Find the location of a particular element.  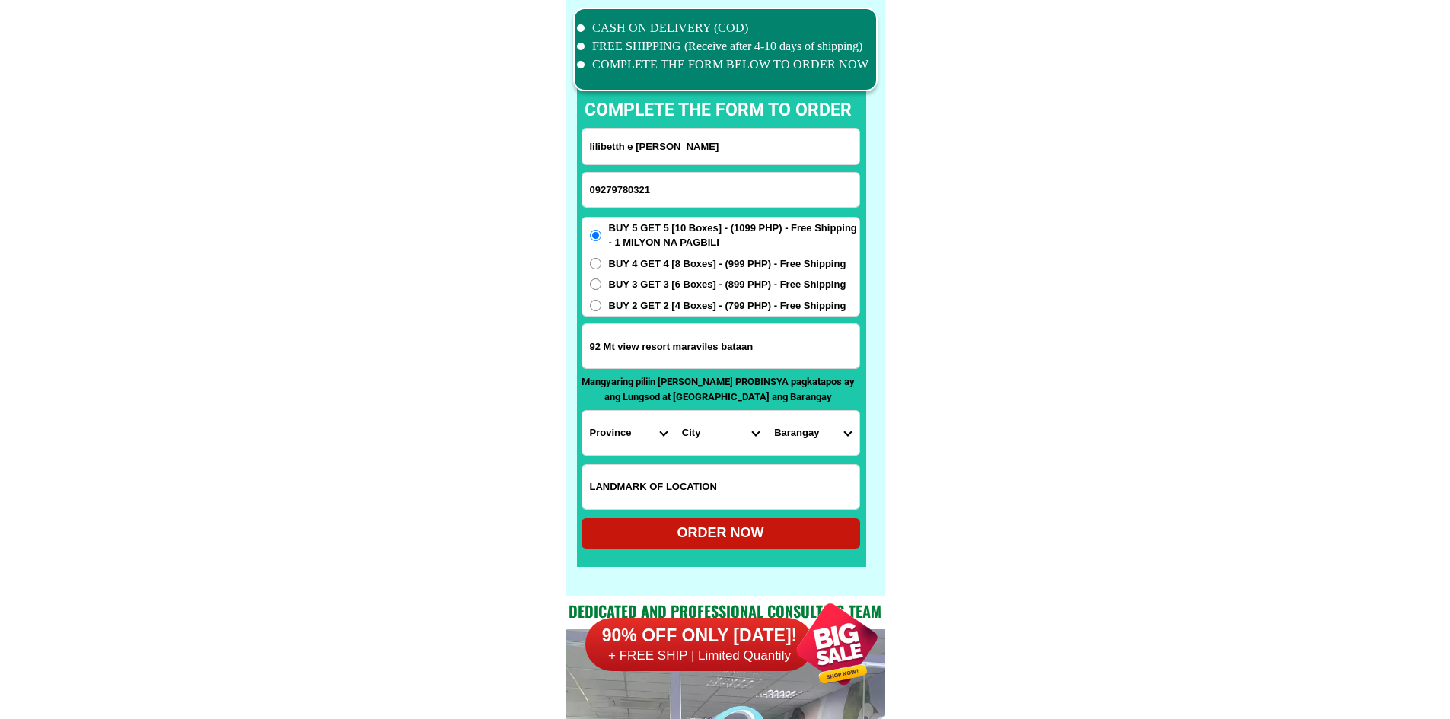

input: Input phone_number is located at coordinates (721, 190).